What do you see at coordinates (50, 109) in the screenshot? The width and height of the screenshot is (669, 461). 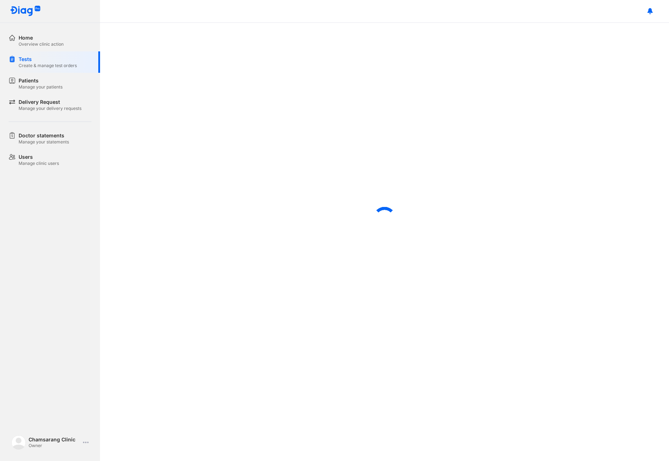 I see `div: Manage your delivery requests` at bounding box center [50, 109].